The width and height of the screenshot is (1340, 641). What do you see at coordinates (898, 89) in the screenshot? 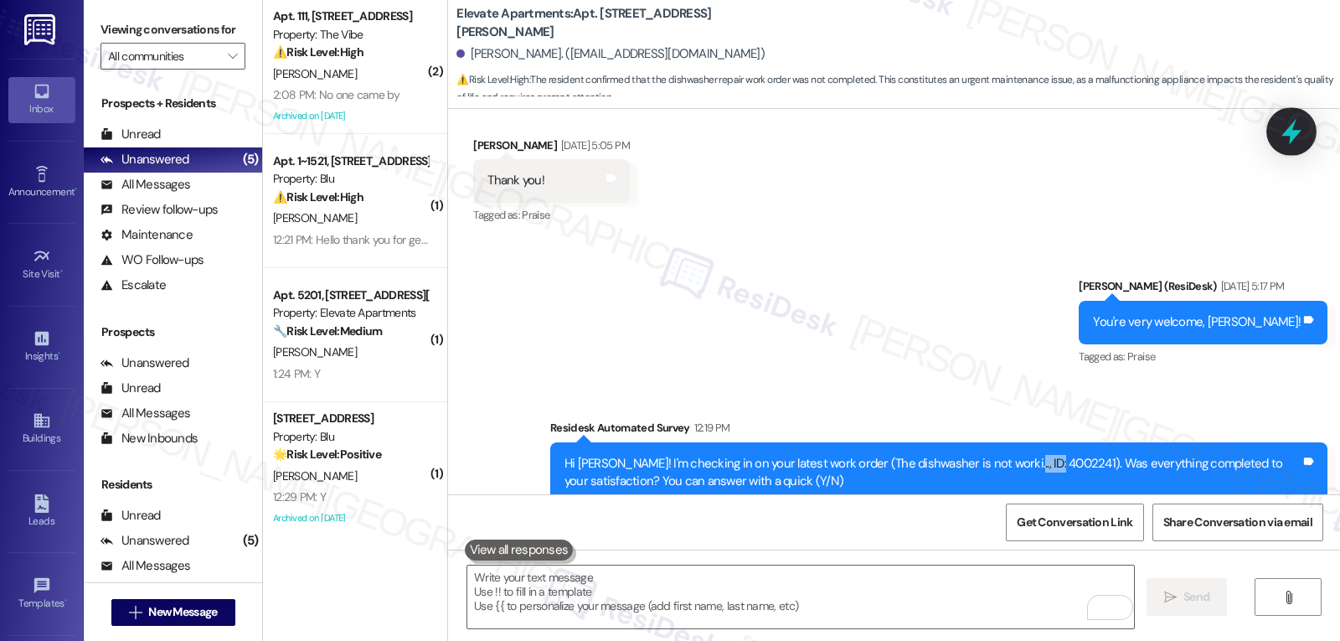
I see `span: : The resident confirmed that the dishwasher repair work order was not completed. This constitute...` at bounding box center [898, 89].